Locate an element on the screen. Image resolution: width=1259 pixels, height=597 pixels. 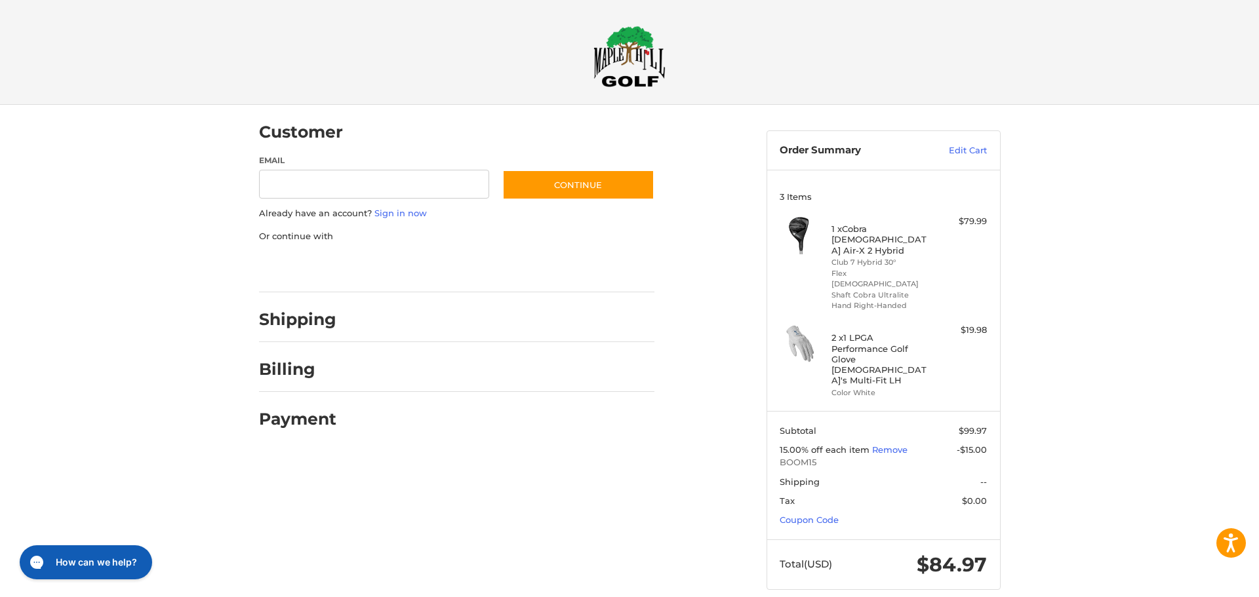
a: Coupon Code is located at coordinates (809, 520).